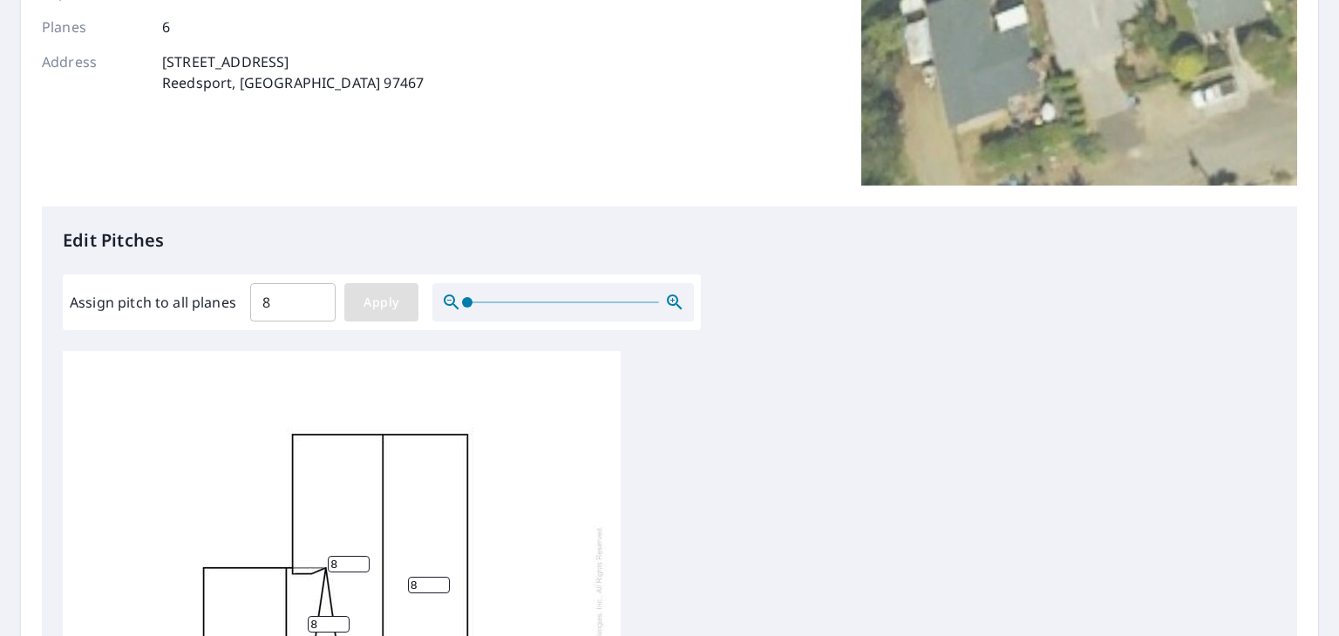 This screenshot has width=1339, height=636. Describe the element at coordinates (381, 303) in the screenshot. I see `button: Apply` at that location.